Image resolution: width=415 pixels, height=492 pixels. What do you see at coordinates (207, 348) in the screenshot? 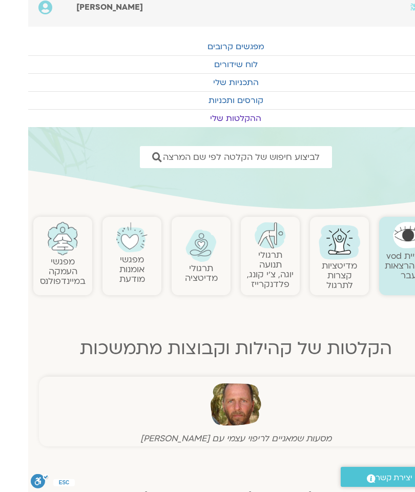
I see `h2: הקלטות של קהילות וקבוצות מתמשכות` at bounding box center [207, 348].